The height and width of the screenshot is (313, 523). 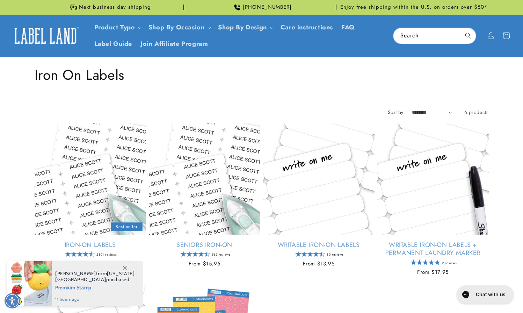 What do you see at coordinates (348, 27) in the screenshot?
I see `span: FAQ` at bounding box center [348, 27].